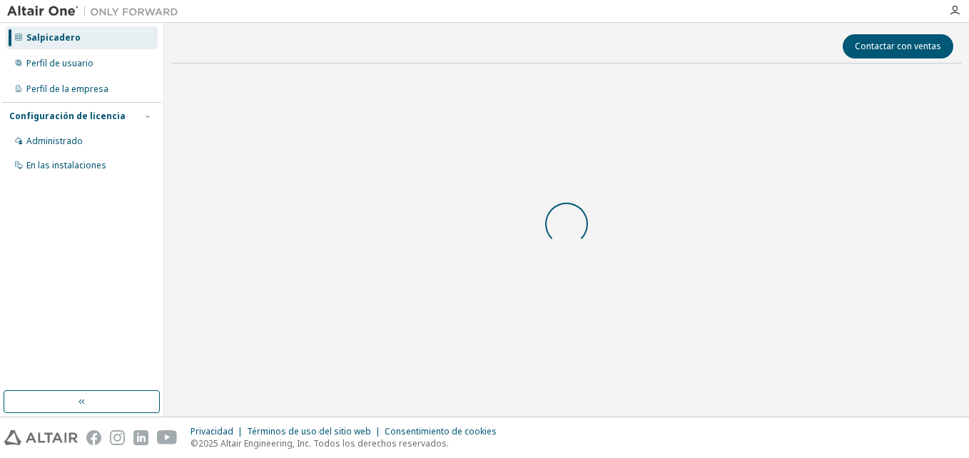  What do you see at coordinates (60, 64) in the screenshot?
I see `div: Perfil de usuario` at bounding box center [60, 64].